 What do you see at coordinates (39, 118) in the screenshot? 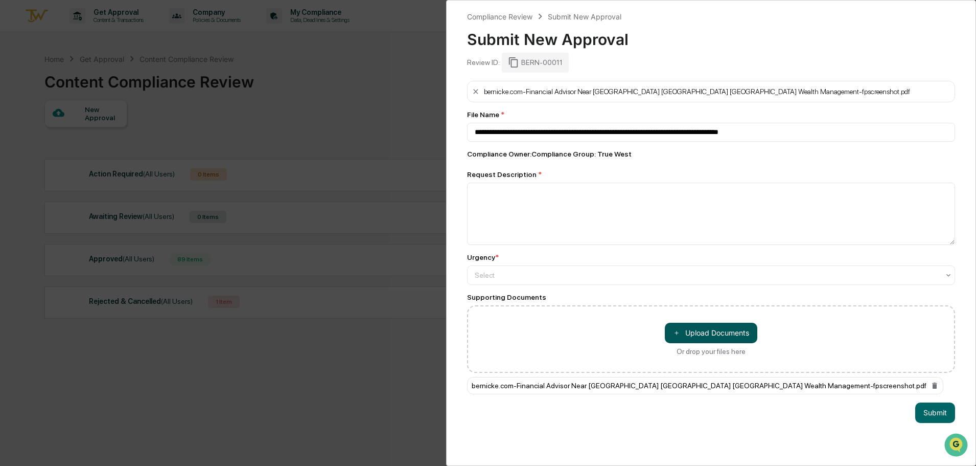
I see `div: Past conversations` at bounding box center [39, 118].